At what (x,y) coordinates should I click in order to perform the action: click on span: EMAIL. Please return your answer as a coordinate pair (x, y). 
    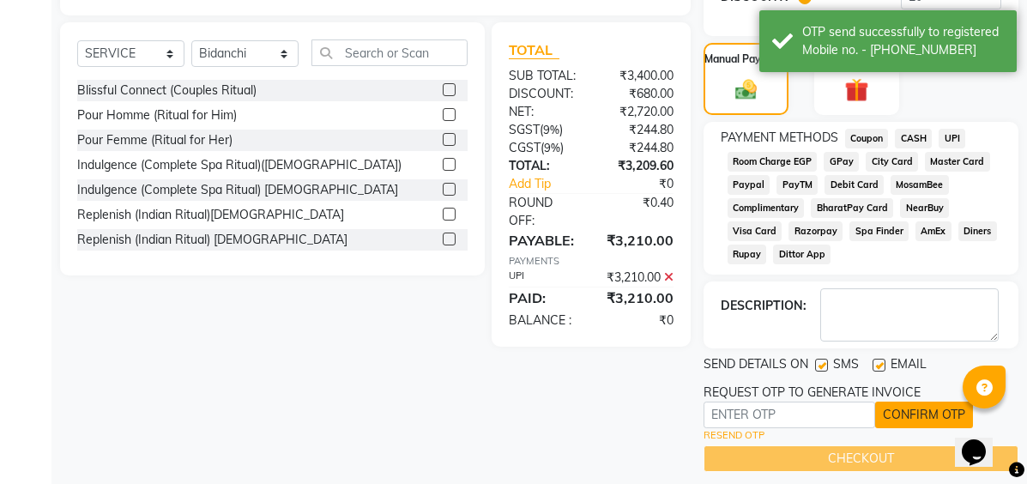
    Looking at the image, I should click on (909, 366).